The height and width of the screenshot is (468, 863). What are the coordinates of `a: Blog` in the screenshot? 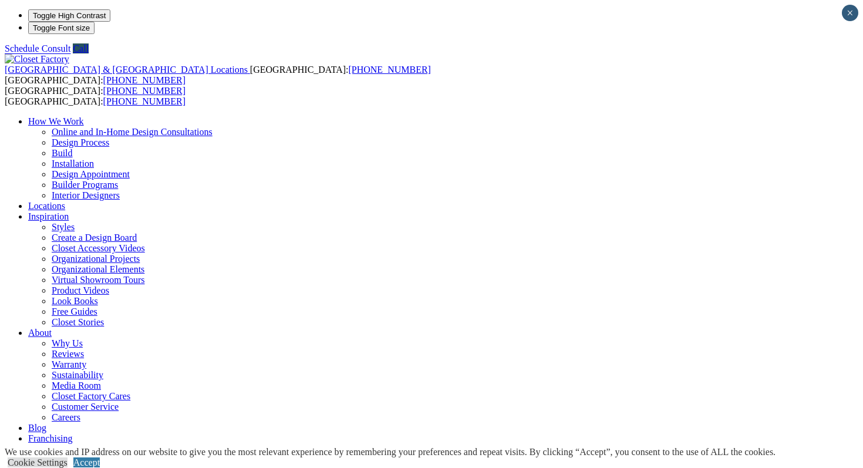 It's located at (37, 427).